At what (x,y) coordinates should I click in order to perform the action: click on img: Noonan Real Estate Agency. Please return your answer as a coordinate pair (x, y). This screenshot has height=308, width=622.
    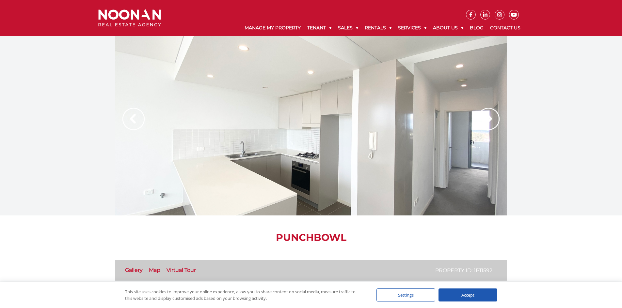
    Looking at the image, I should click on (130, 18).